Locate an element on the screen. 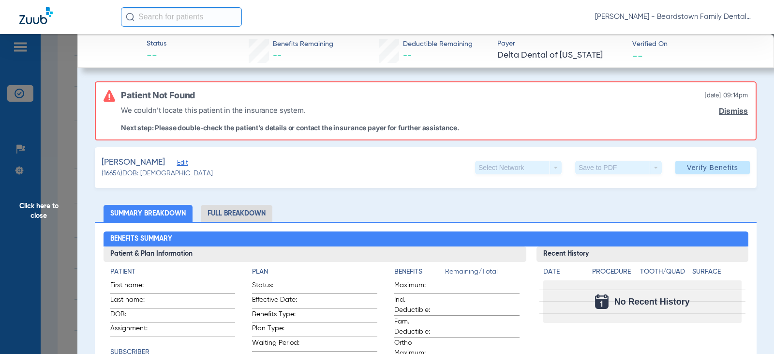 This screenshot has height=354, width=774. h2: Benefits Summary is located at coordinates (426, 239).